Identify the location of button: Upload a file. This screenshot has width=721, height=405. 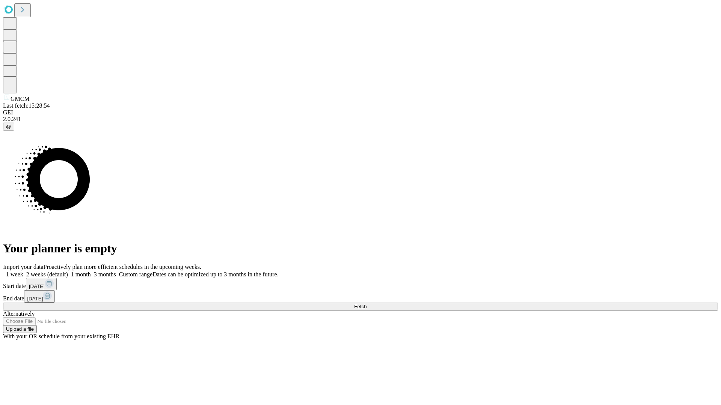
(20, 329).